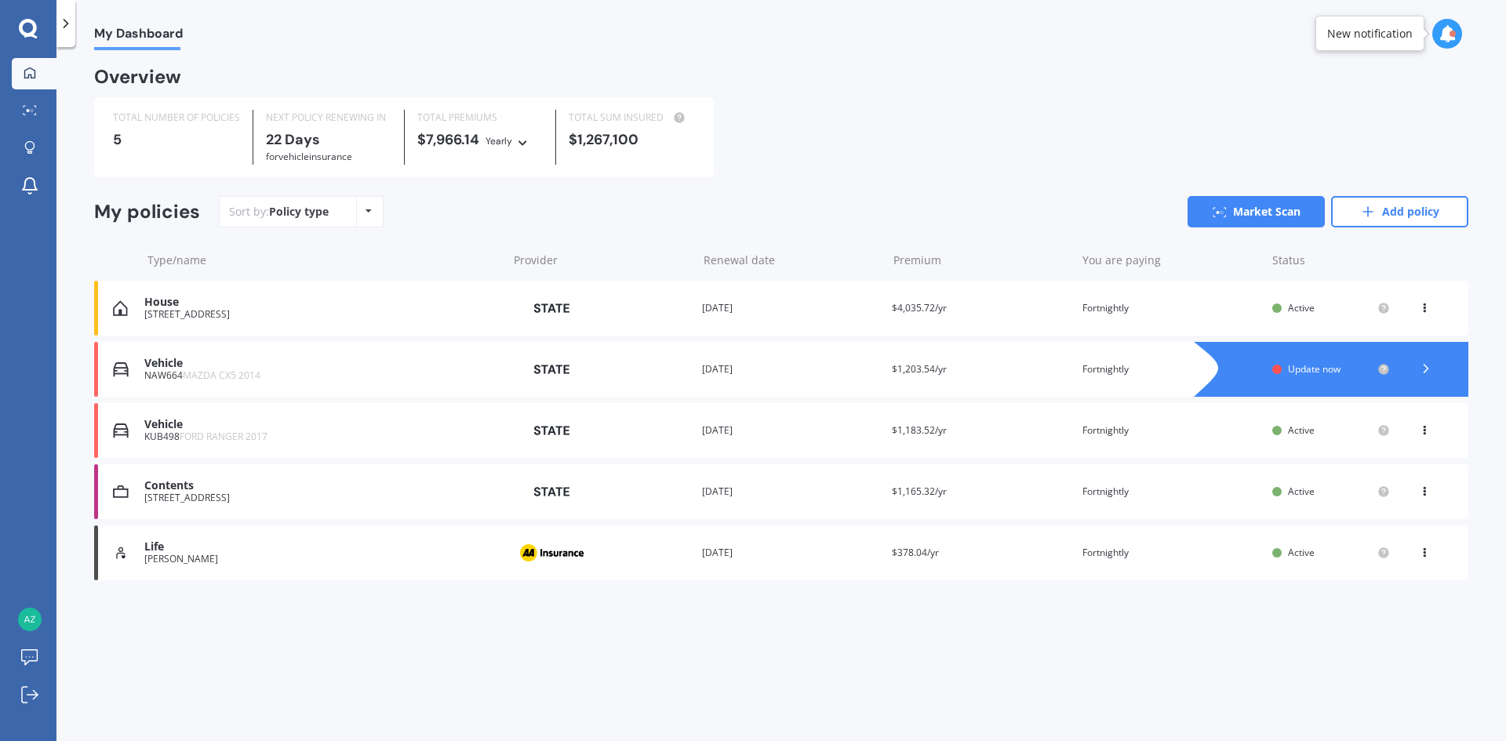 The height and width of the screenshot is (741, 1506). Describe the element at coordinates (480, 118) in the screenshot. I see `div: TOTAL PREMIUMS` at that location.